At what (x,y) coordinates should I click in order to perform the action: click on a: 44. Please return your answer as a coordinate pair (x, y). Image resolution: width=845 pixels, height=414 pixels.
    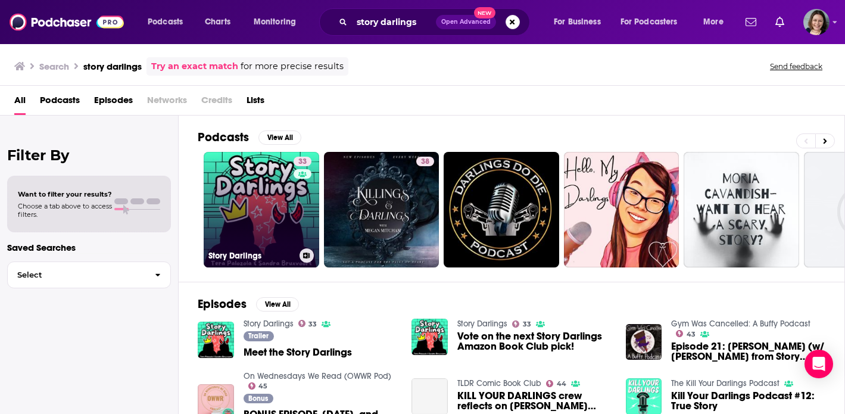
    Looking at the image, I should click on (556, 383).